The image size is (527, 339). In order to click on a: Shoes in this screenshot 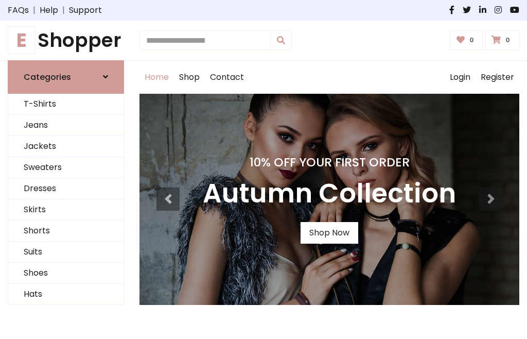, I will do `click(66, 273)`.